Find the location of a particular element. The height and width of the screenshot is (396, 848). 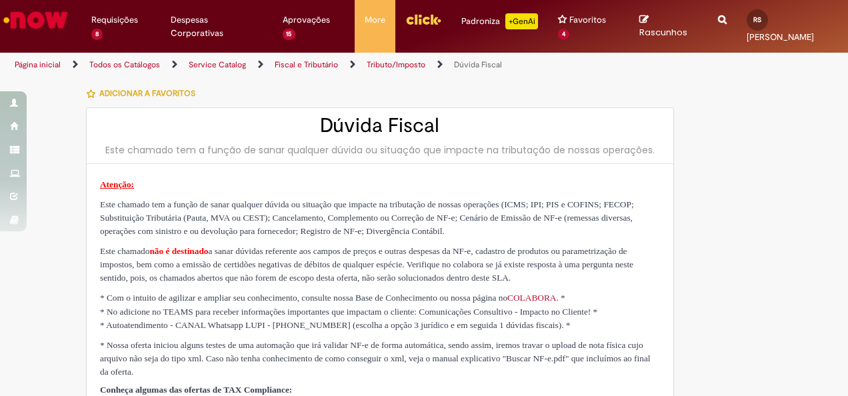

span: Aprovações is located at coordinates (306, 20).